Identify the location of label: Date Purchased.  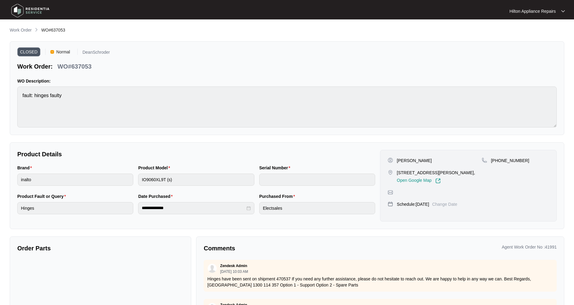
(156, 196).